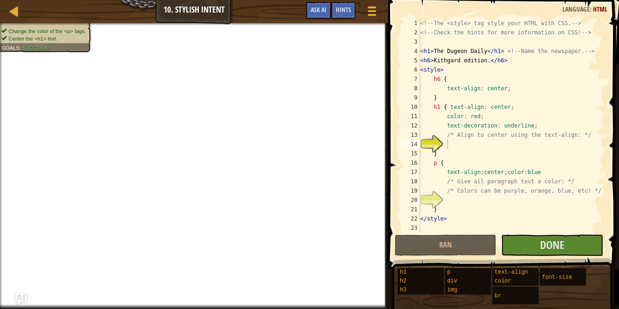 This screenshot has height=309, width=619. What do you see at coordinates (411, 79) in the screenshot?
I see `div: 7` at bounding box center [411, 79].